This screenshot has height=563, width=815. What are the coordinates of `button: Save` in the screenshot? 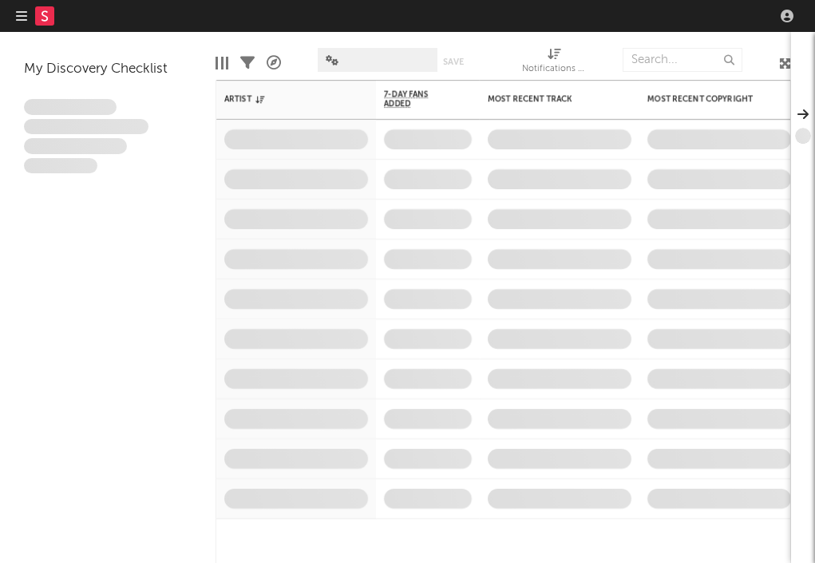 It's located at (453, 61).